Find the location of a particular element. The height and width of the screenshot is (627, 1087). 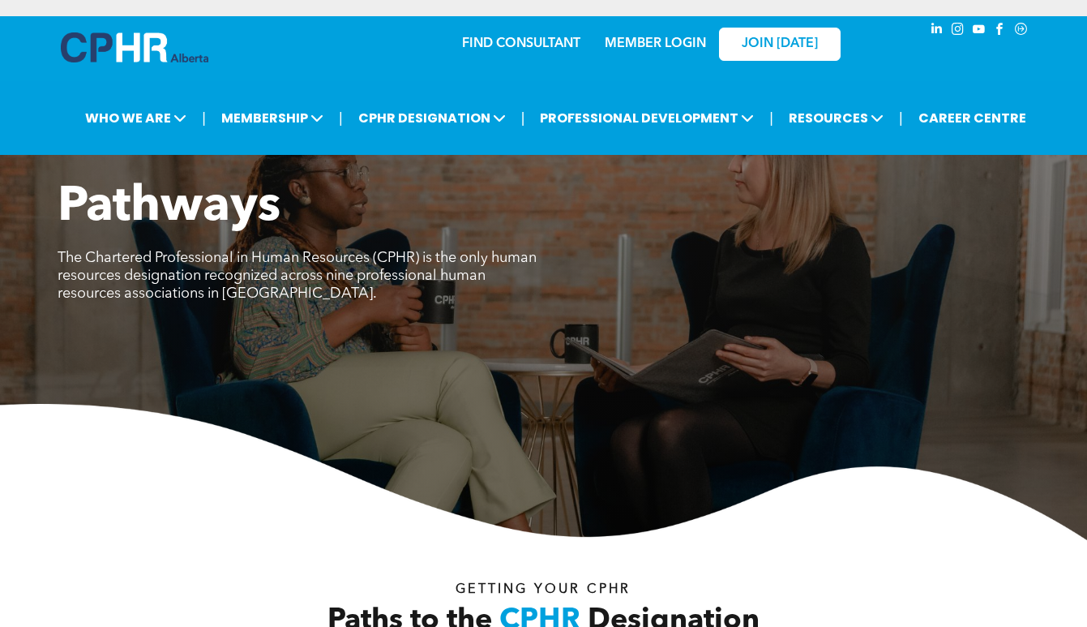

span: Getting your Cphr is located at coordinates (543, 589).